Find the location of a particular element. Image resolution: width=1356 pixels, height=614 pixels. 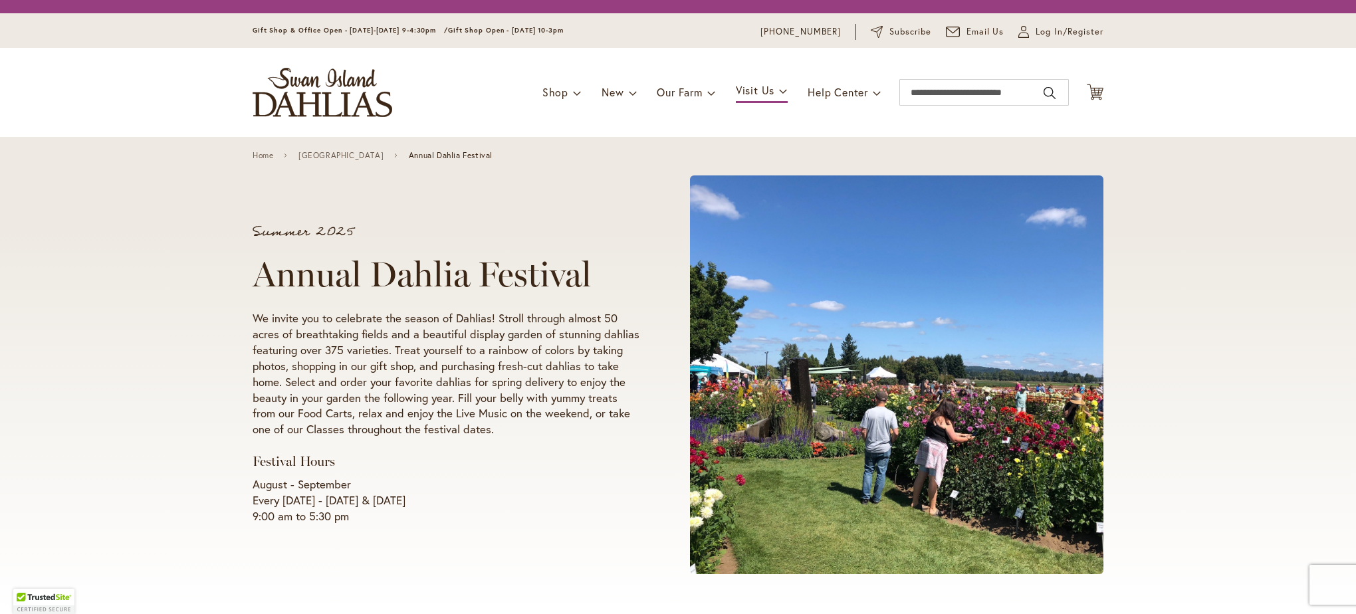

button: Search is located at coordinates (1049, 93).